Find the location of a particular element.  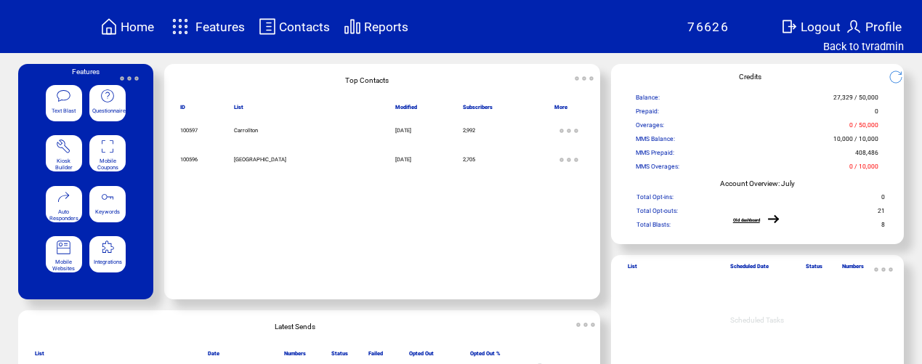

a: Questionnaire is located at coordinates (108, 106).